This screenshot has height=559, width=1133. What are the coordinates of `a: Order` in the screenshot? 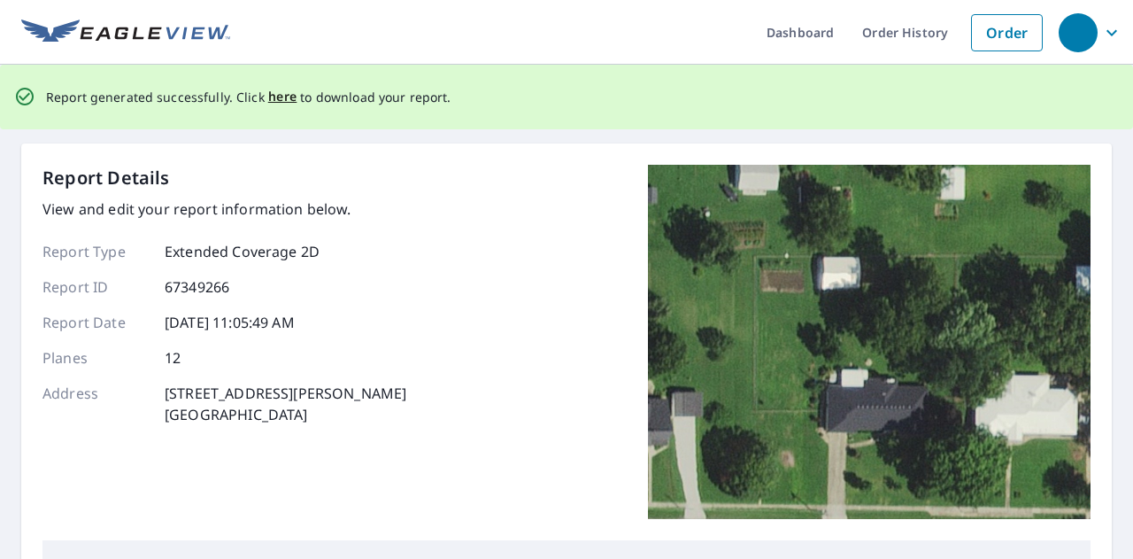 It's located at (1007, 33).